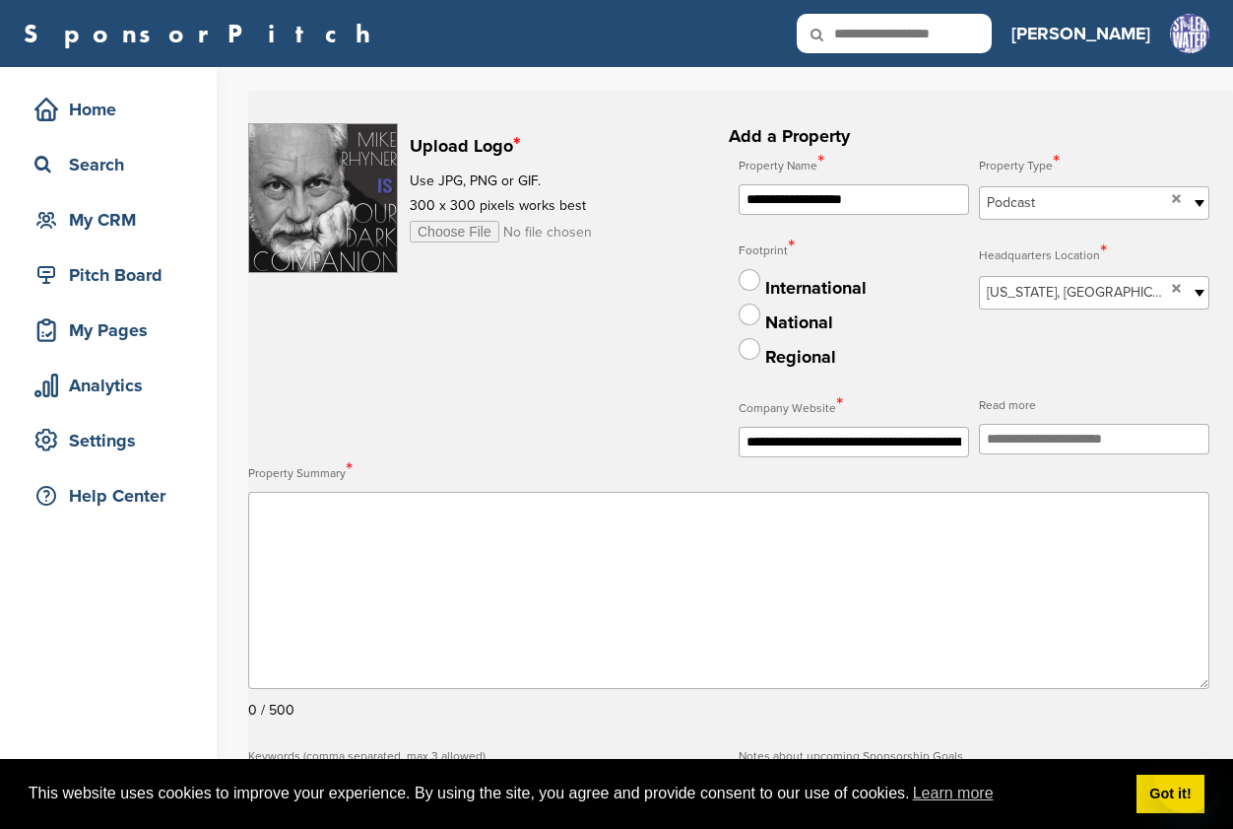  Describe the element at coordinates (854, 249) in the screenshot. I see `label: Footprint` at that location.